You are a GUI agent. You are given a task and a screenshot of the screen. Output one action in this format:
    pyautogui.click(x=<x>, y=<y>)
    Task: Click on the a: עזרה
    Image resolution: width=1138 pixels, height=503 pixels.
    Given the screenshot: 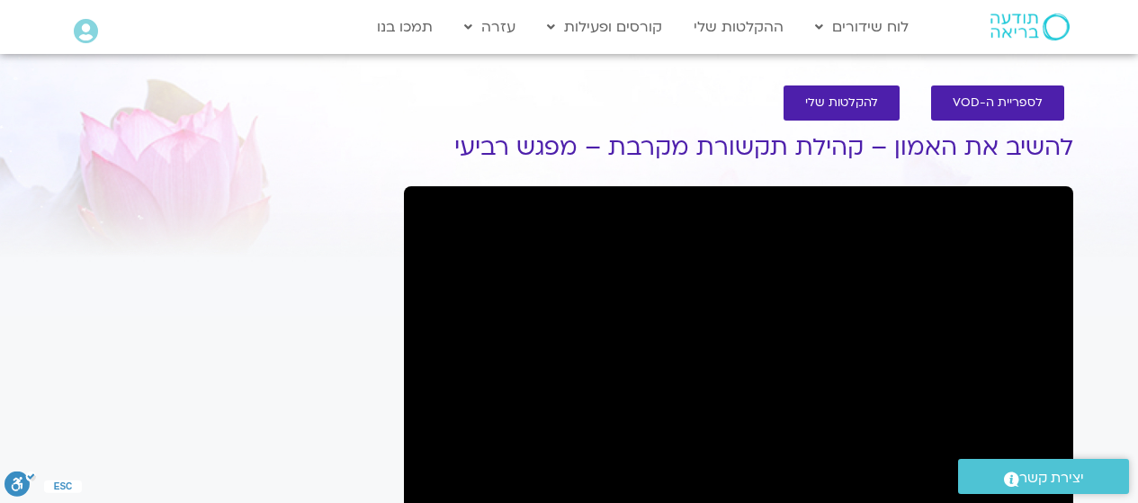 What is the action you would take?
    pyautogui.click(x=489, y=27)
    